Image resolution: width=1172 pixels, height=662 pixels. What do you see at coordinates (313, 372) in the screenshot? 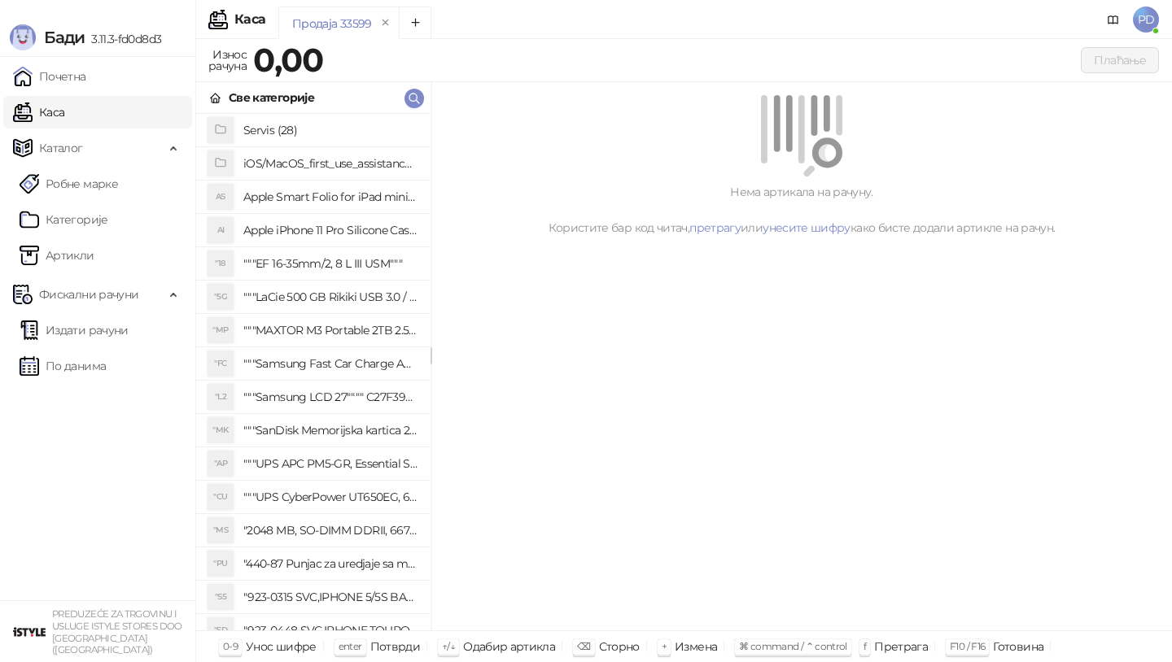
I see `div: grid` at bounding box center [313, 372].